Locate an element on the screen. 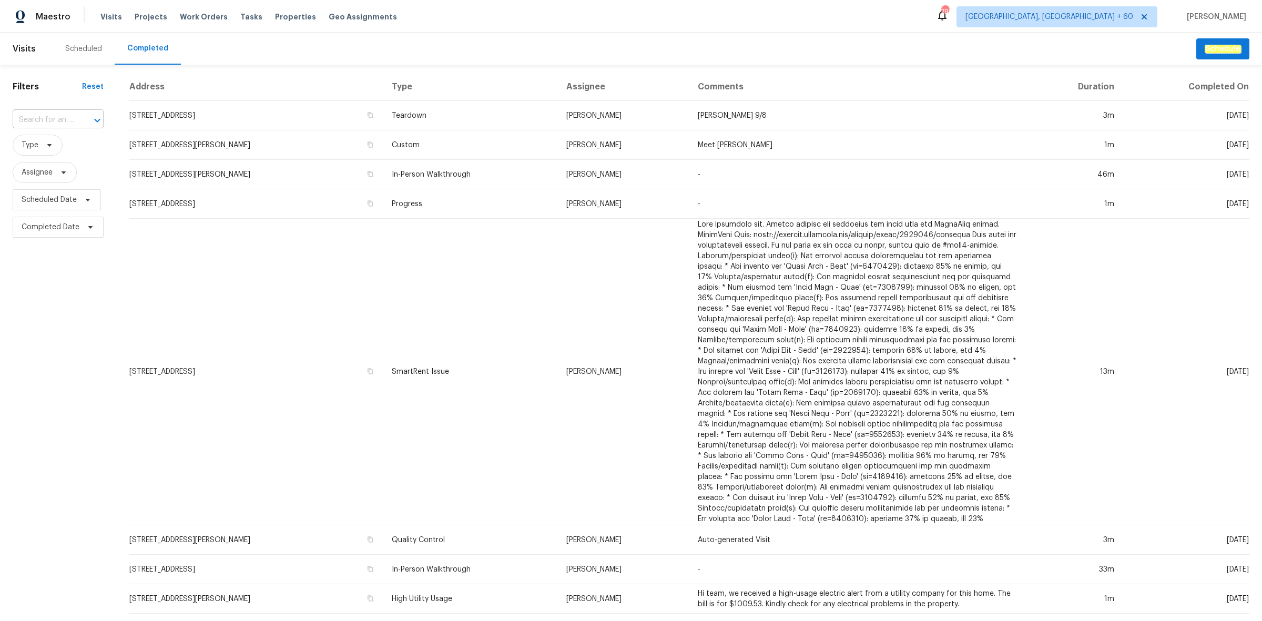  span: Geo Assignments is located at coordinates (363, 17).